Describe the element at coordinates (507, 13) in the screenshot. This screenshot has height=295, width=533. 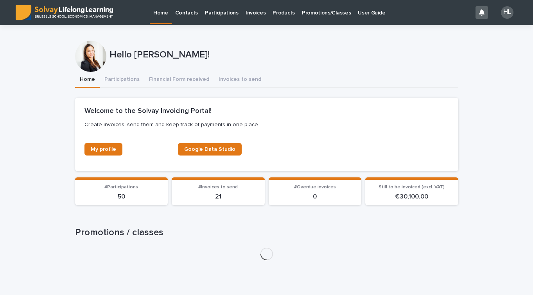
I see `div: HL` at that location.